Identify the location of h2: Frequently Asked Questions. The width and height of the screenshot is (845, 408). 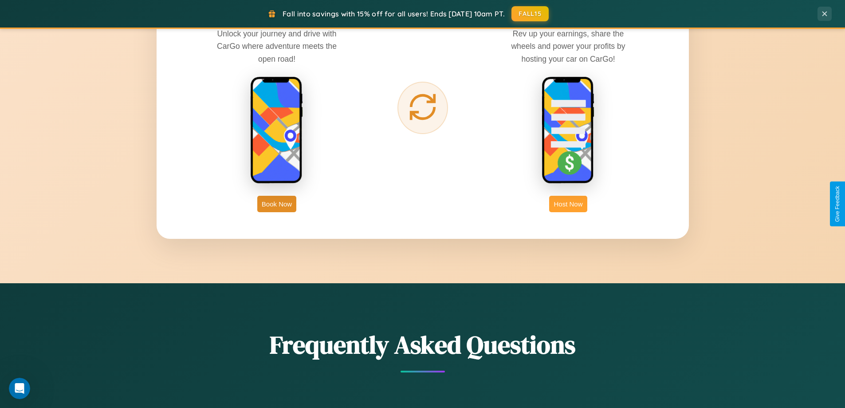
(423, 344).